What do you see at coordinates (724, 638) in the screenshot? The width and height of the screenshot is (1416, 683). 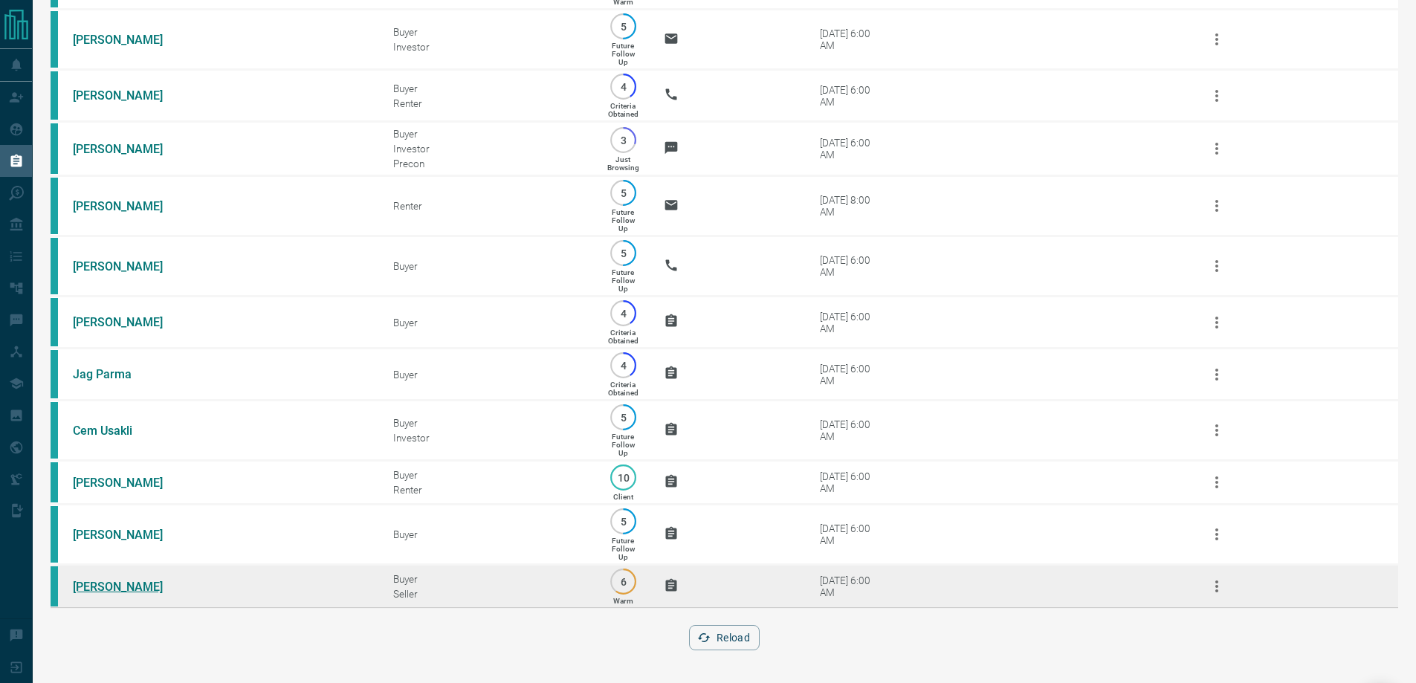 I see `button: Reload` at bounding box center [724, 638].